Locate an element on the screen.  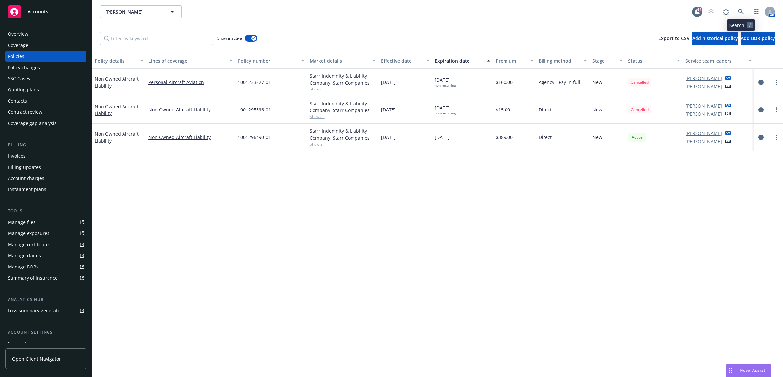
a: Summary of insurance is located at coordinates (46, 278).